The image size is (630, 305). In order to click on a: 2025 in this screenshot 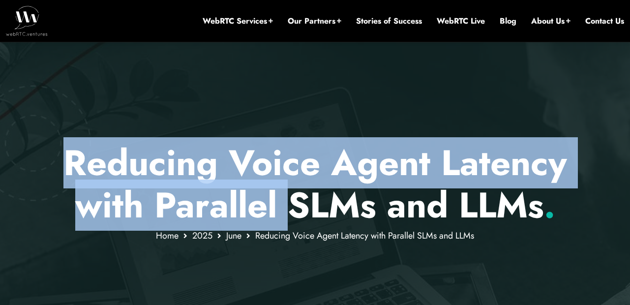, I will do `click(202, 236)`.